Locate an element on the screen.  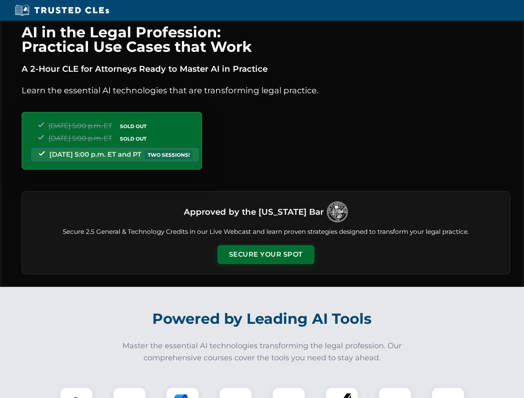
h2: Powered by Leading AI Tools is located at coordinates (262, 319).